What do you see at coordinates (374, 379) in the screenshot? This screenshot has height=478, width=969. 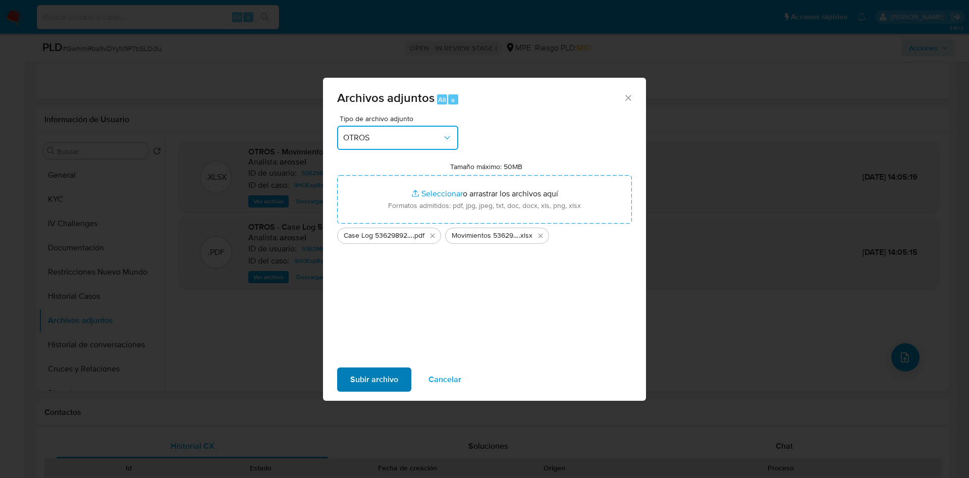 I see `span: Subir archivo` at bounding box center [374, 379].